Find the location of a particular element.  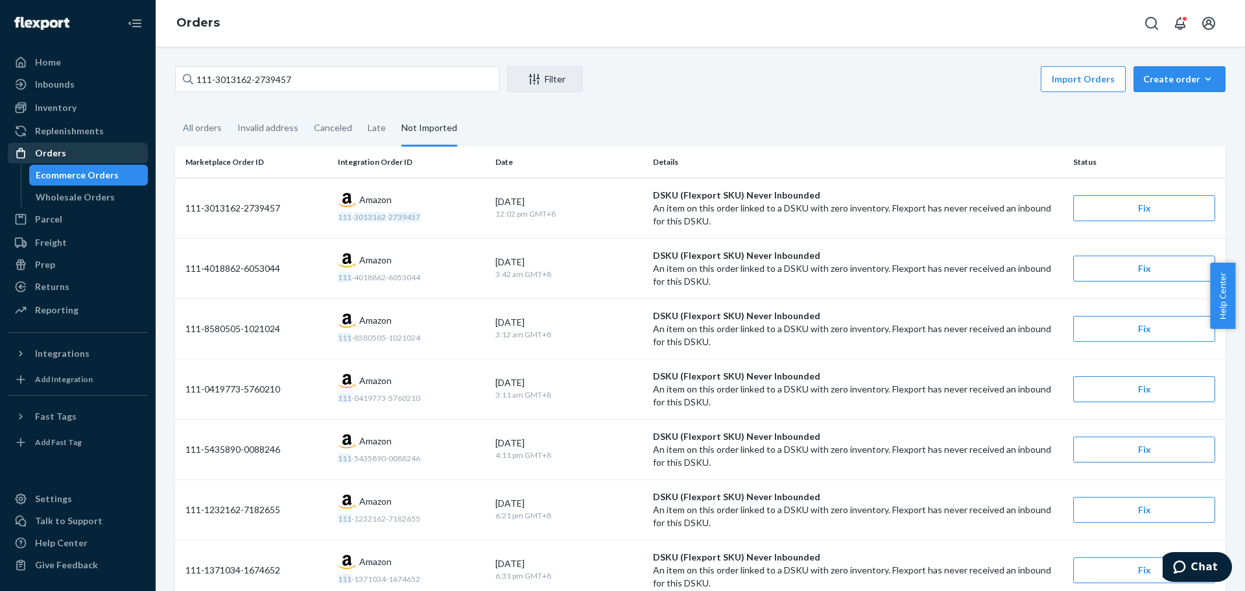

a: Add Integration is located at coordinates (78, 379).